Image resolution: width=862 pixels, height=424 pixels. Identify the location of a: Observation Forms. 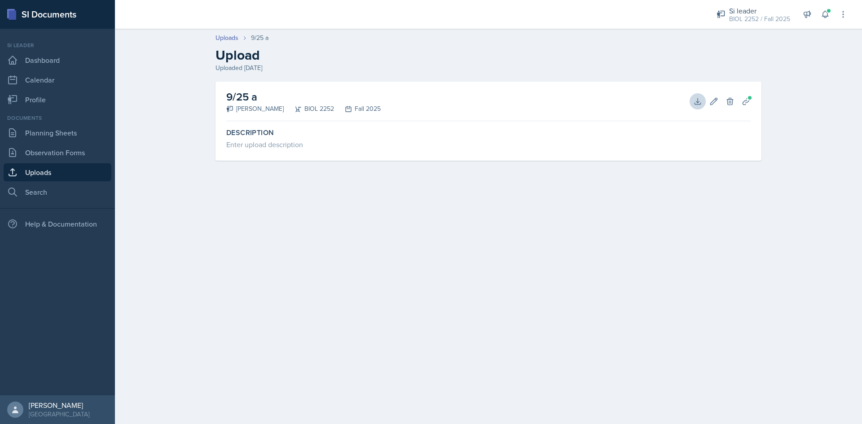
(57, 153).